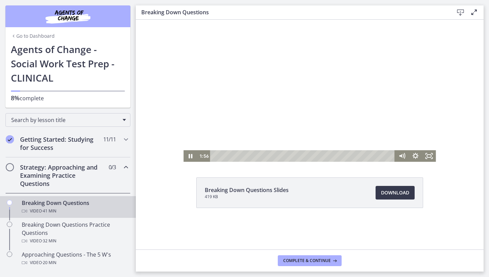 This screenshot has height=277, width=489. Describe the element at coordinates (246, 190) in the screenshot. I see `span: Breaking Down Questions Slides` at that location.